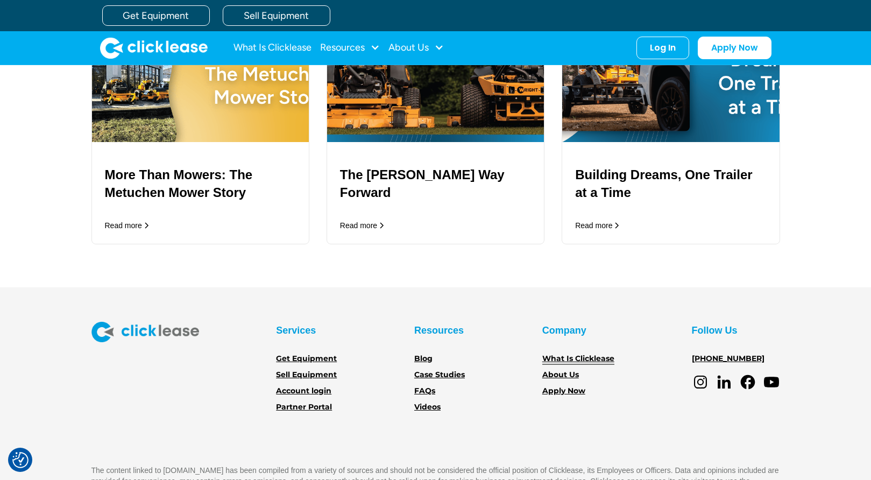  I want to click on a: Account login, so click(304, 391).